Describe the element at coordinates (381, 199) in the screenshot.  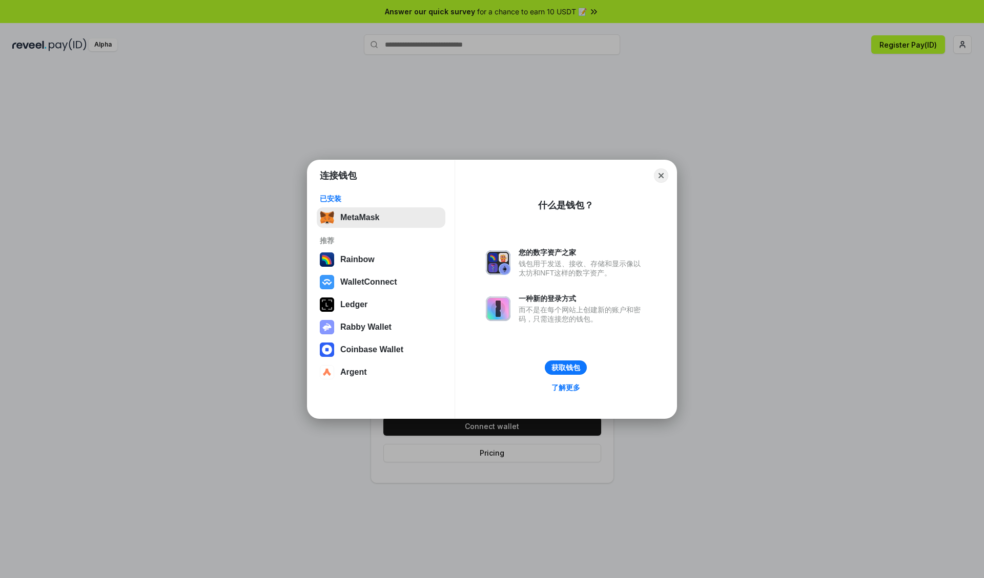
I see `div: 已安装` at that location.